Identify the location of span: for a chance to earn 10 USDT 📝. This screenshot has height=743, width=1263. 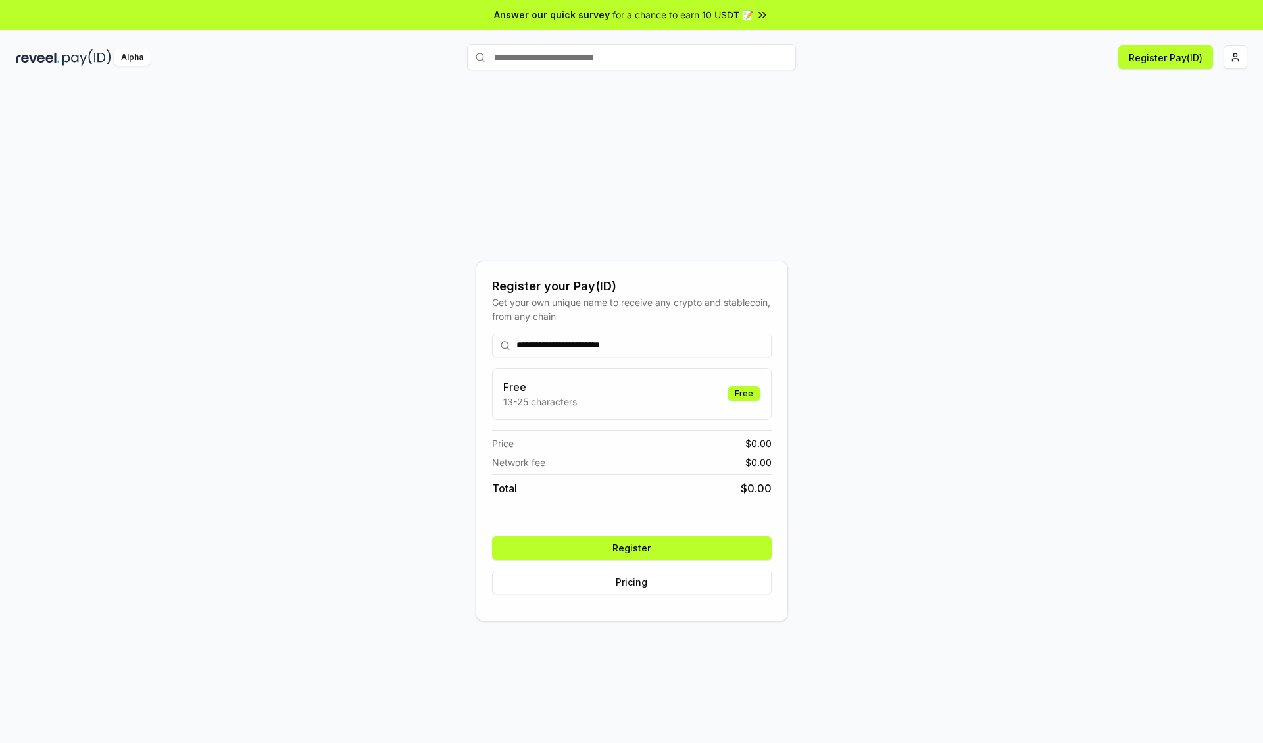
(683, 14).